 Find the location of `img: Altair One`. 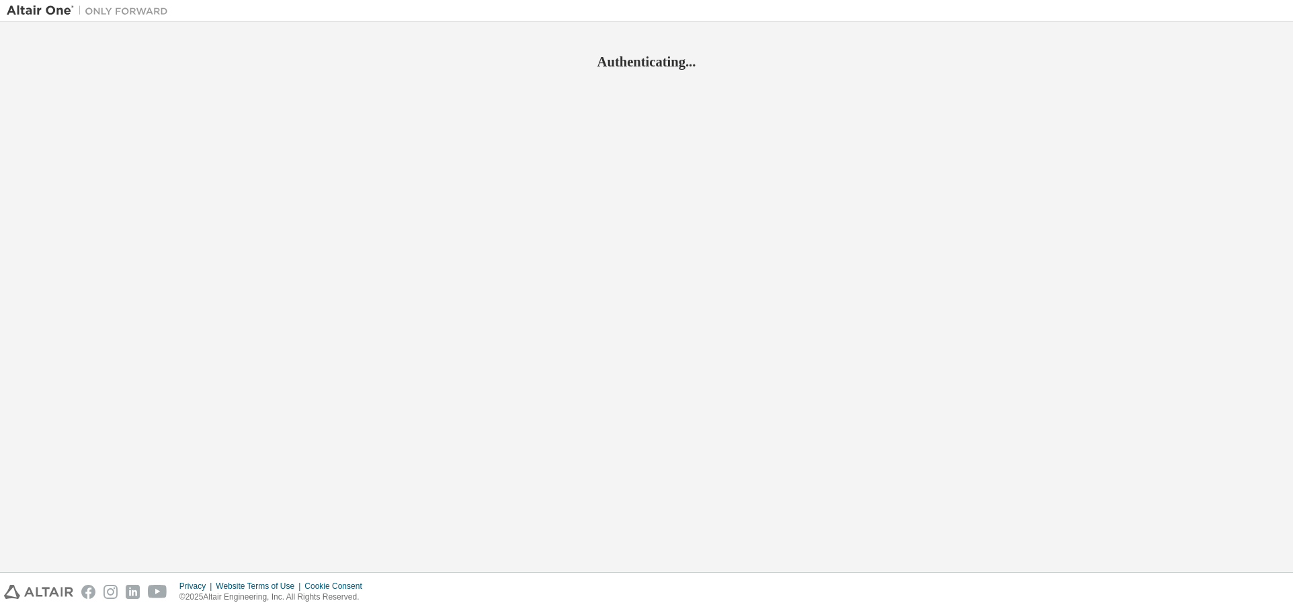

img: Altair One is located at coordinates (91, 11).